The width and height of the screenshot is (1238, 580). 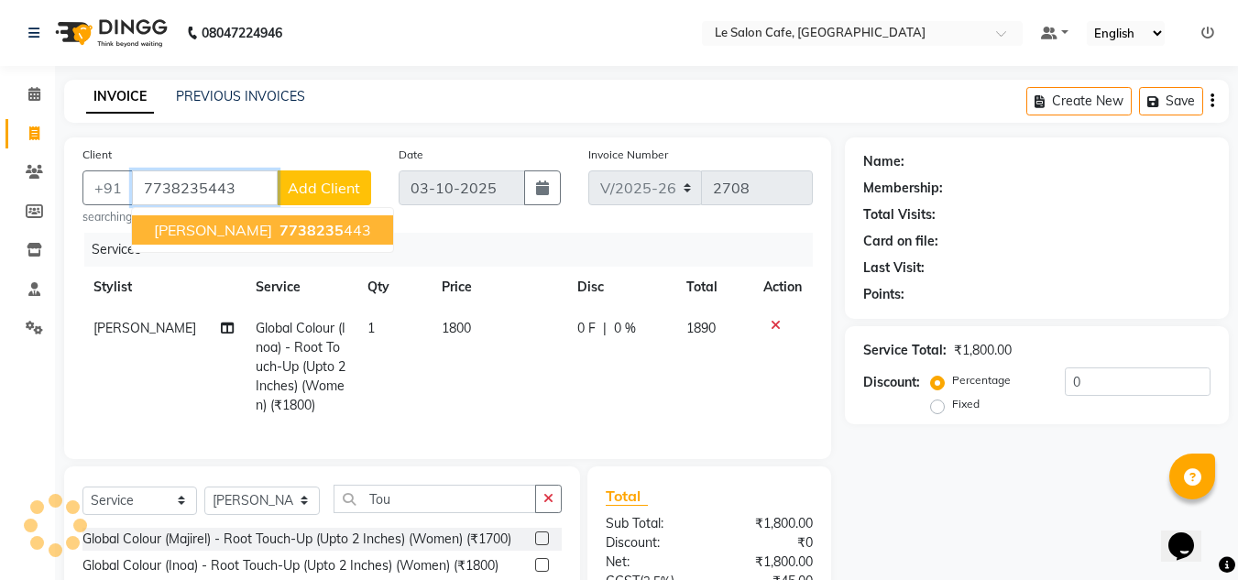 What do you see at coordinates (701, 328) in the screenshot?
I see `span: 1890` at bounding box center [701, 328].